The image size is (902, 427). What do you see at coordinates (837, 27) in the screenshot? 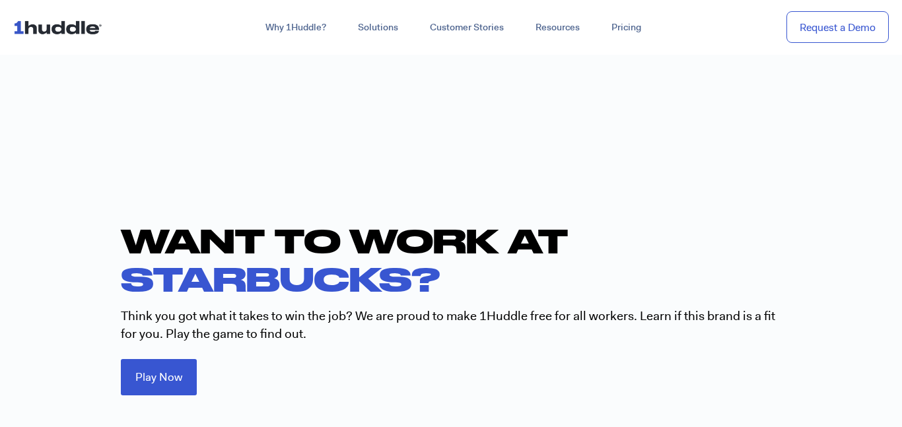
I see `a: Request a Demo` at bounding box center [837, 27].